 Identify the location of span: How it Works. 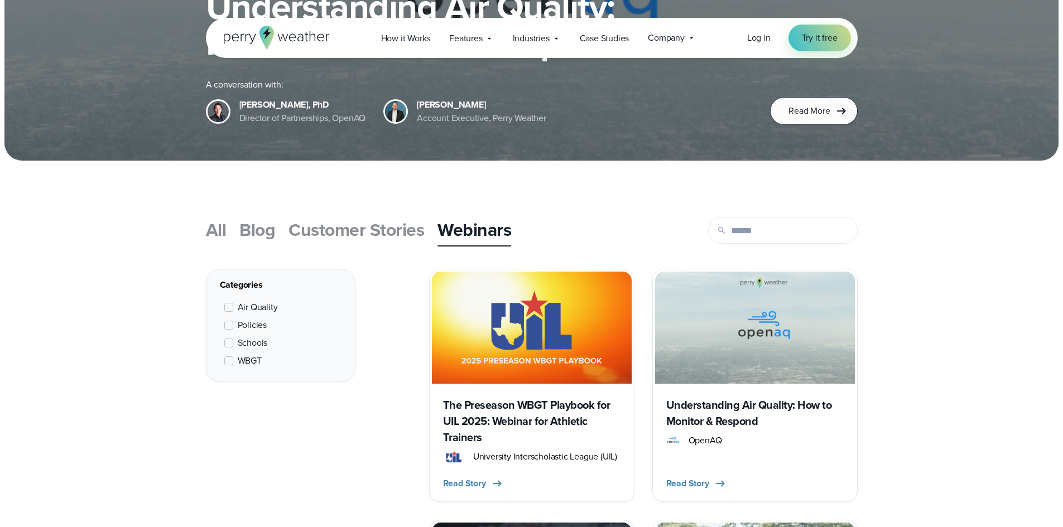
(406, 38).